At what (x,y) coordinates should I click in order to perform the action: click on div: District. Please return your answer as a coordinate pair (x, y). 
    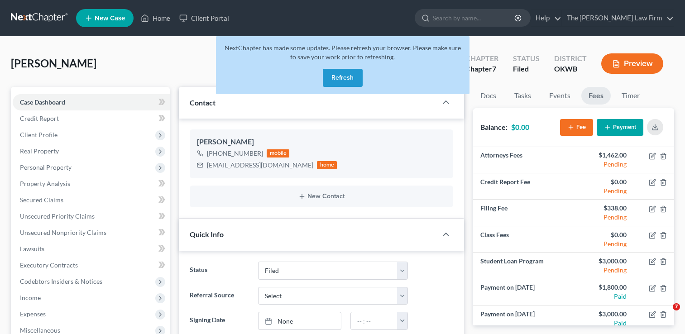
    Looking at the image, I should click on (570, 58).